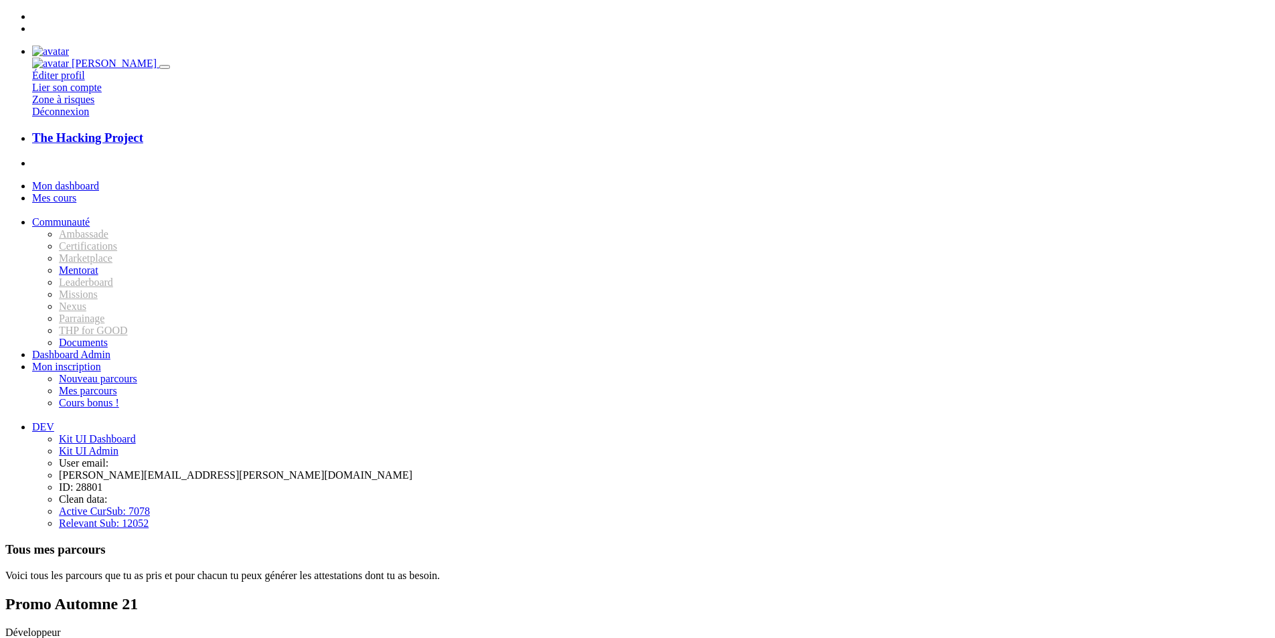  Describe the element at coordinates (82, 318) in the screenshot. I see `a: Parrainage` at that location.